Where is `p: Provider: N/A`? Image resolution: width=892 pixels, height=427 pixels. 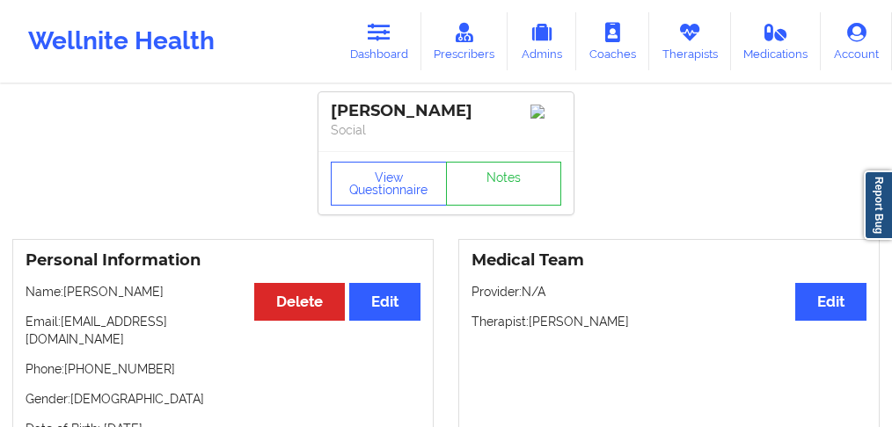 p: Provider: N/A is located at coordinates (668, 292).